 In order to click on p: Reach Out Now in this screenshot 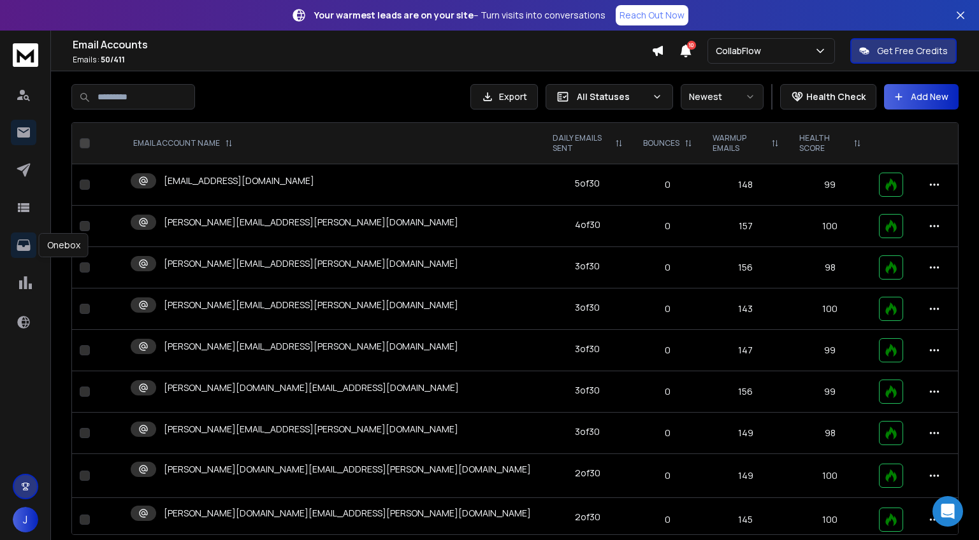, I will do `click(652, 15)`.